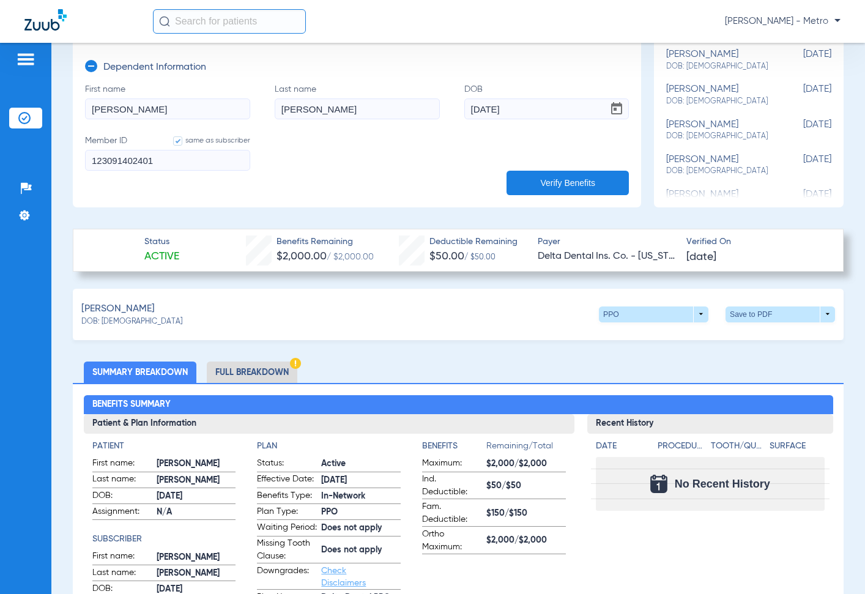 This screenshot has height=594, width=865. Describe the element at coordinates (723, 484) in the screenshot. I see `span: No Recent History` at that location.